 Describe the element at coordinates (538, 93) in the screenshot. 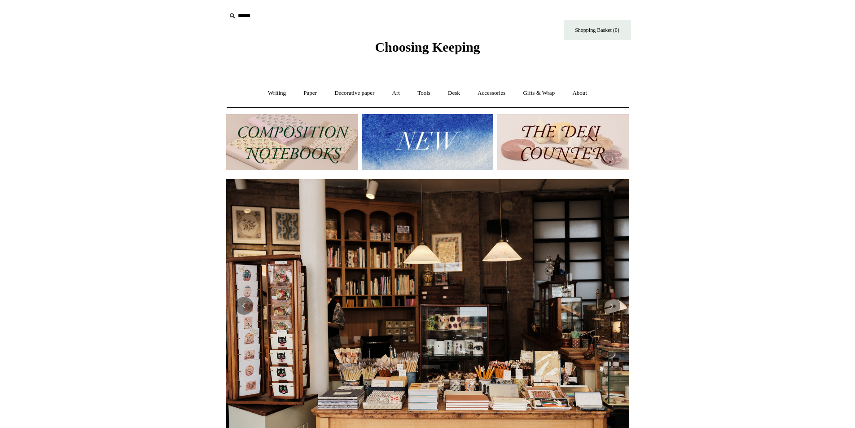

I see `a: Gifts & Wrap` at that location.